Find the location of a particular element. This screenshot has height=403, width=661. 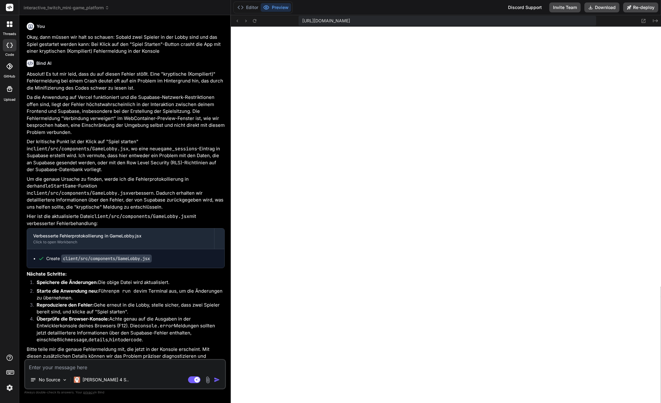

code: hint is located at coordinates (115, 340).